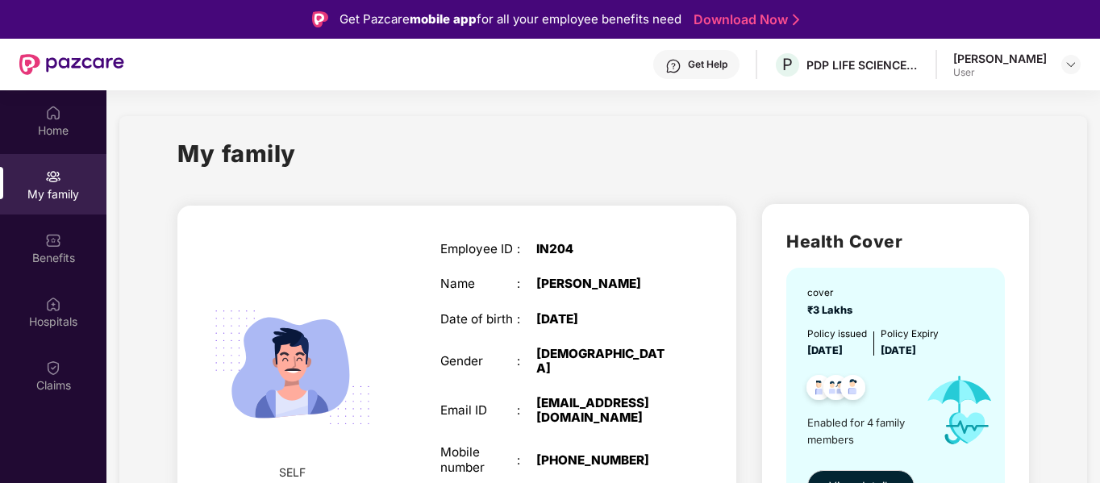  Describe the element at coordinates (959, 410) in the screenshot. I see `img: icon` at that location.